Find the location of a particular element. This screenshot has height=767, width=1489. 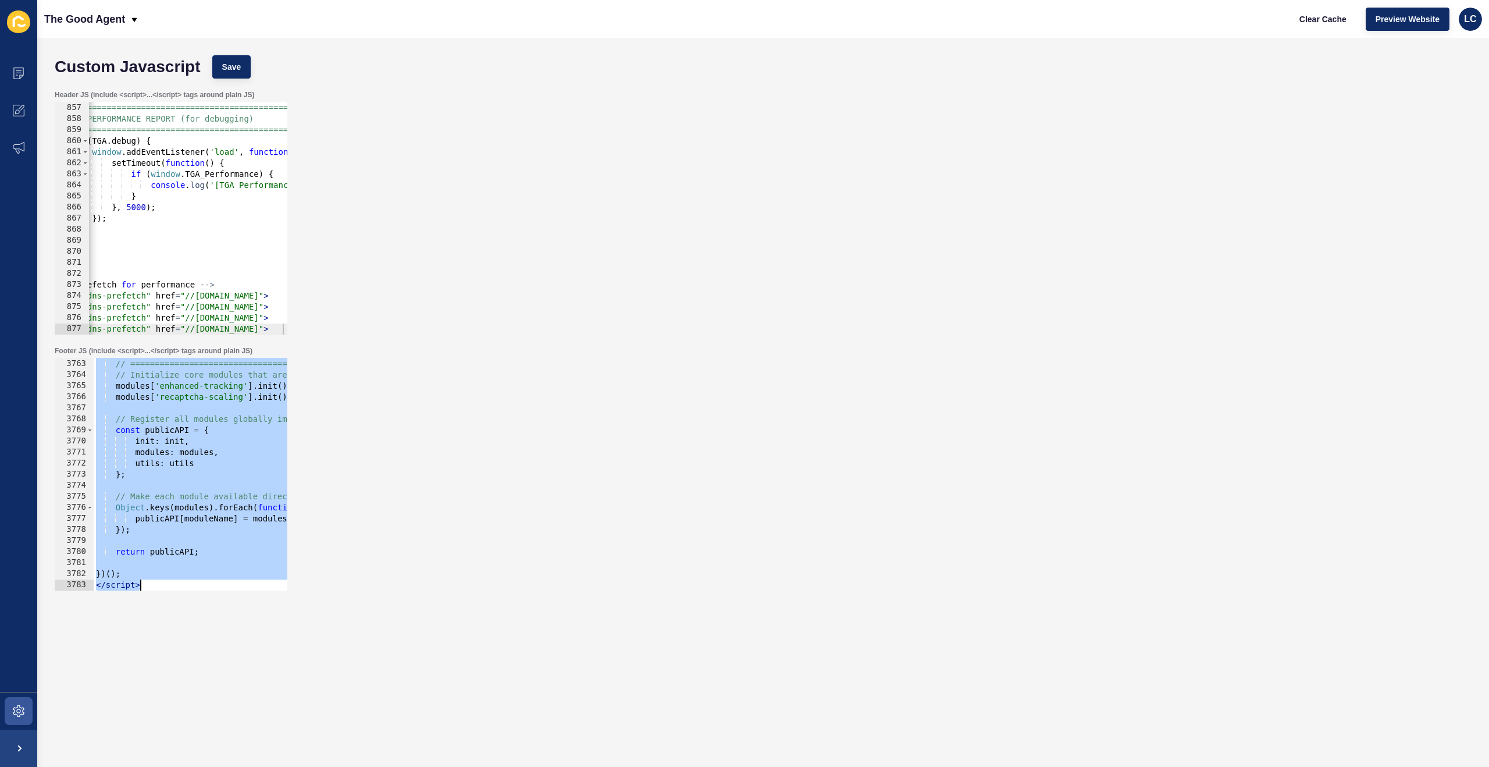

div: 3782 is located at coordinates (74, 574).